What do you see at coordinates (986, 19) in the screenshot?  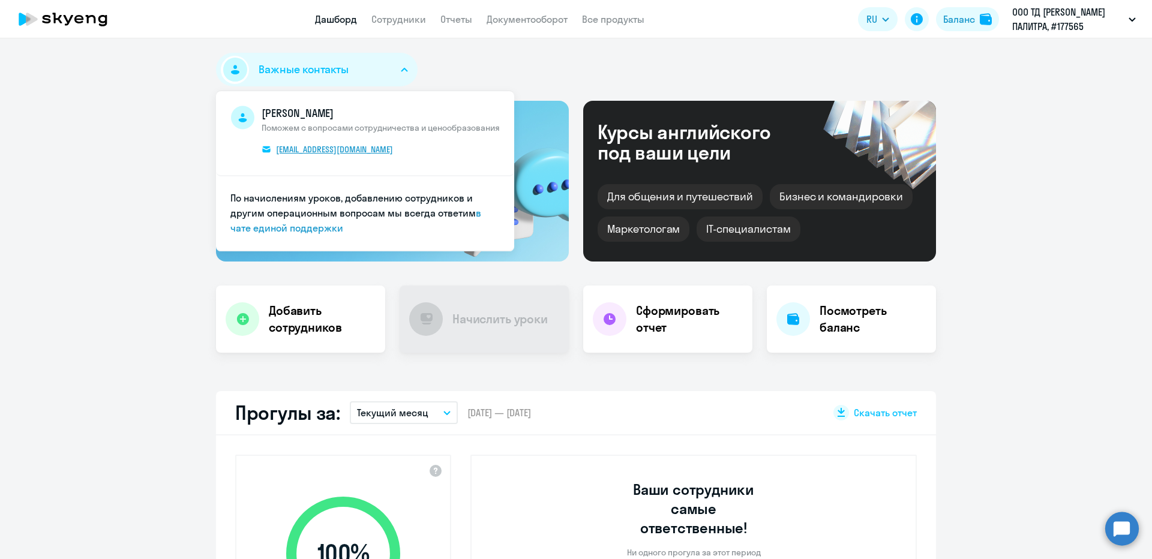 I see `img: balance` at bounding box center [986, 19].